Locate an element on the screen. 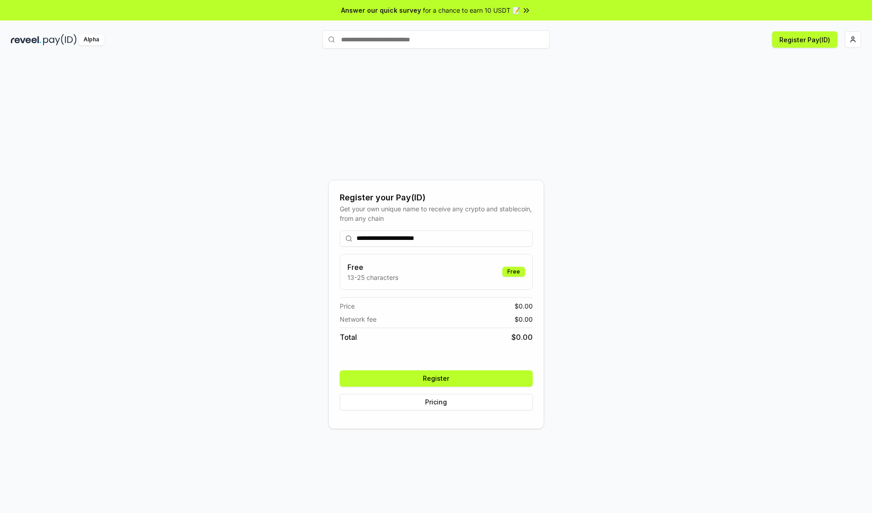 The height and width of the screenshot is (513, 872). p: 13-25 characters is located at coordinates (373, 277).